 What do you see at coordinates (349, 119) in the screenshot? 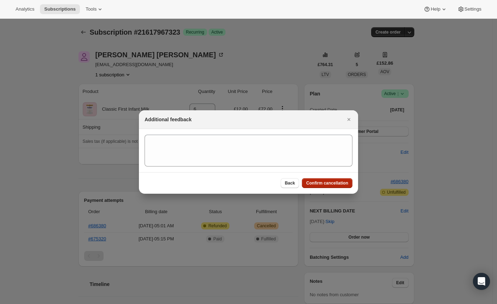
I see `button: Close` at bounding box center [349, 119].